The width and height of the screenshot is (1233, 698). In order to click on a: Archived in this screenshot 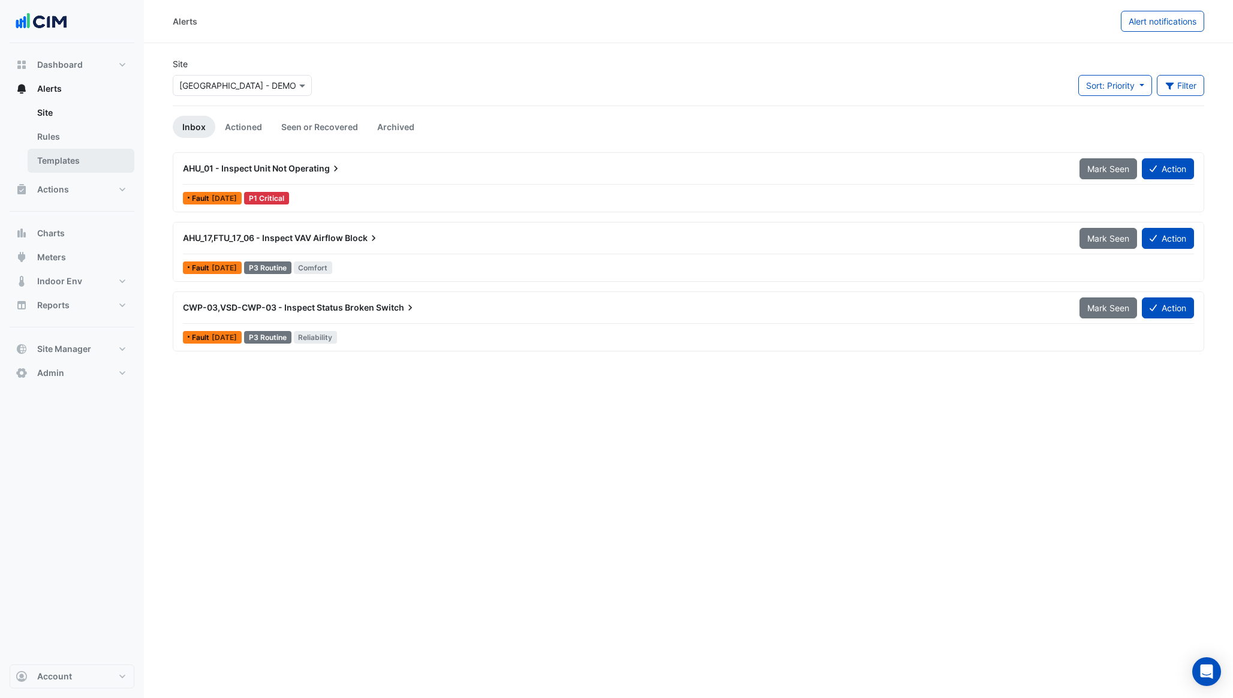, I will do `click(396, 127)`.